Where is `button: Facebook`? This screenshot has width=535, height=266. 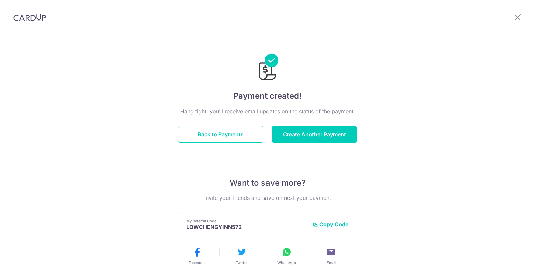
button: Facebook is located at coordinates (197, 256).